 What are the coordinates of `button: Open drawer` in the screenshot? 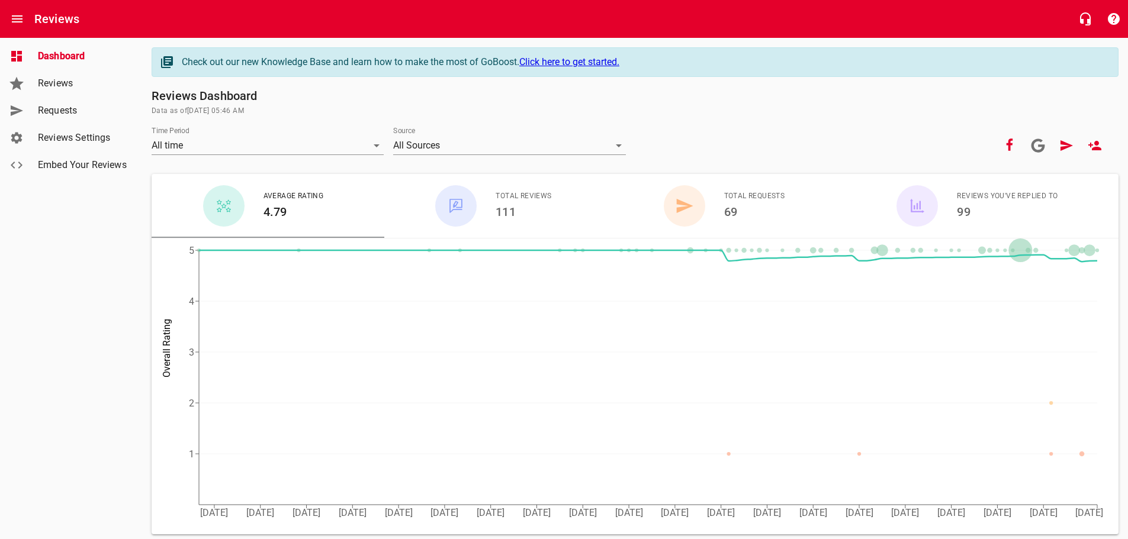 It's located at (17, 19).